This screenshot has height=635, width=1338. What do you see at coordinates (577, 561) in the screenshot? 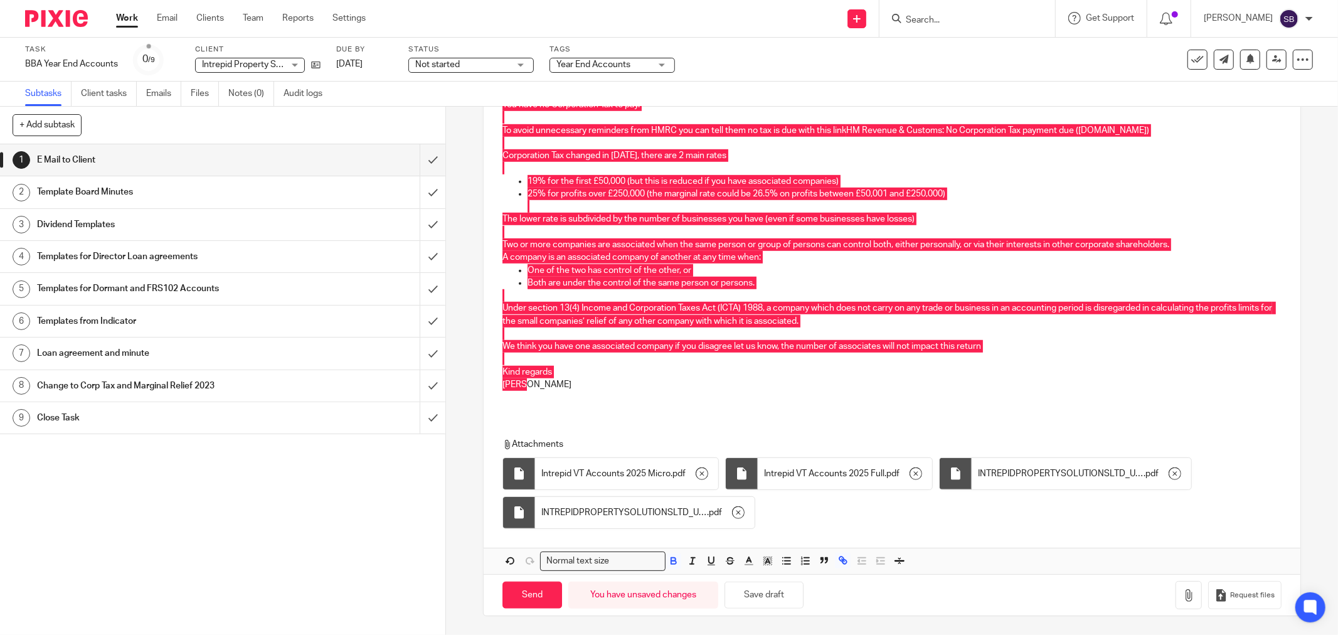
I see `span: Normal text size` at bounding box center [577, 561].